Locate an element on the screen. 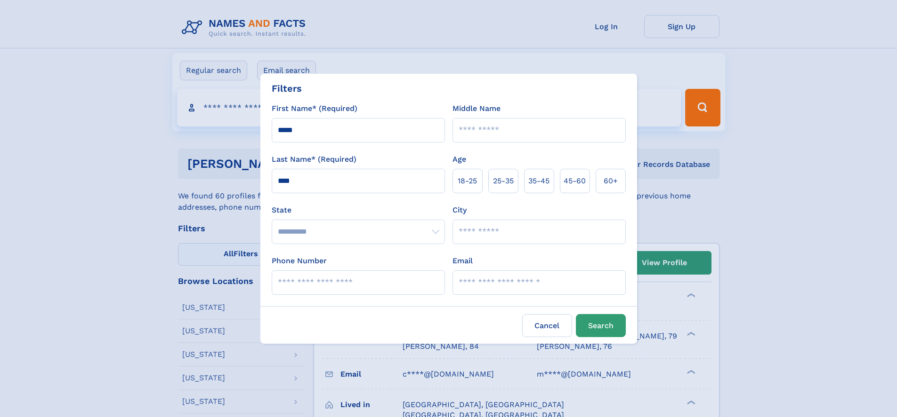 Image resolution: width=897 pixels, height=417 pixels. label: Cancel is located at coordinates (547, 326).